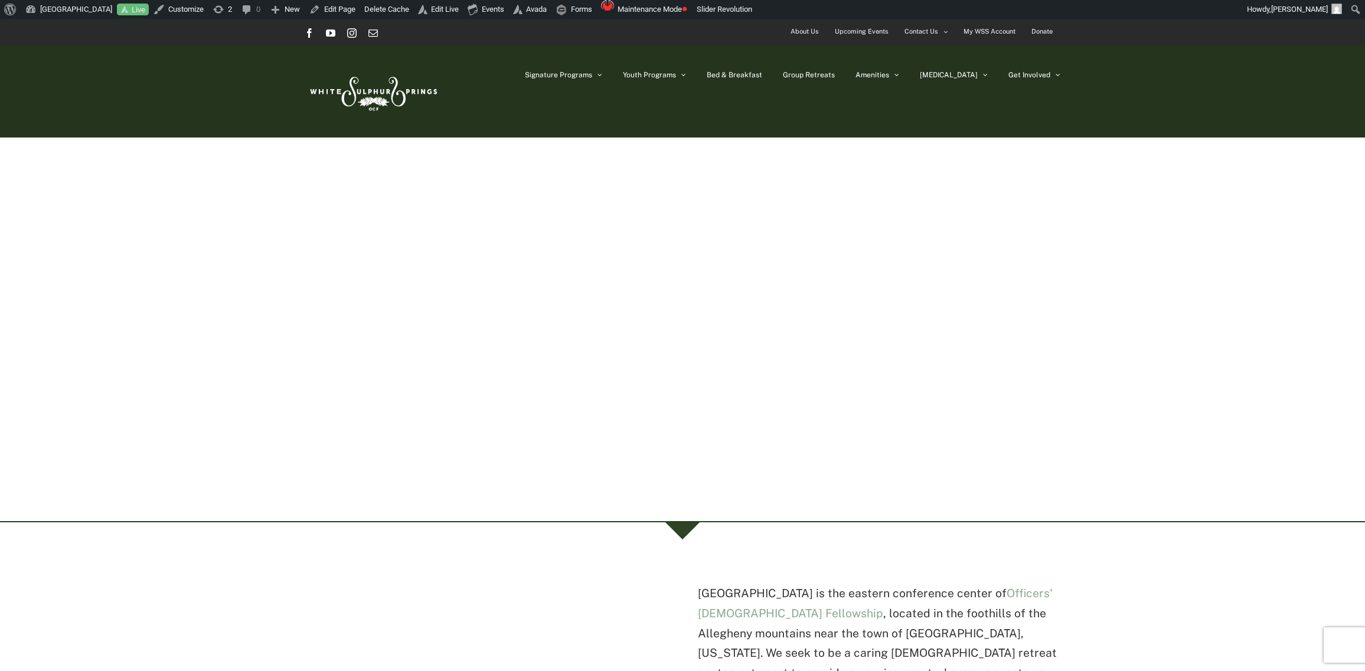 The height and width of the screenshot is (671, 1365). What do you see at coordinates (563, 75) in the screenshot?
I see `a: Signature Programs` at bounding box center [563, 75].